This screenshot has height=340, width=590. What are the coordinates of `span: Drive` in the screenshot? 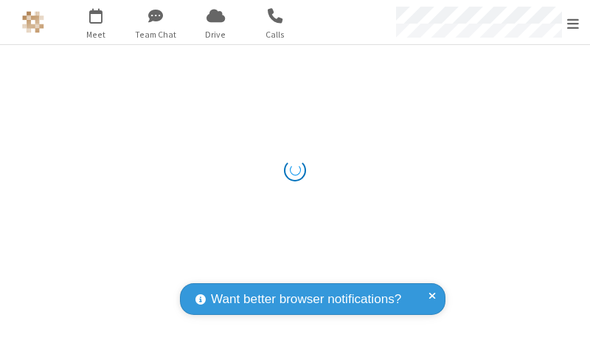 It's located at (215, 35).